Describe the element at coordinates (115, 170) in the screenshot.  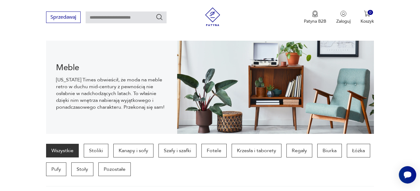
I see `p: Pozostałe` at that location.